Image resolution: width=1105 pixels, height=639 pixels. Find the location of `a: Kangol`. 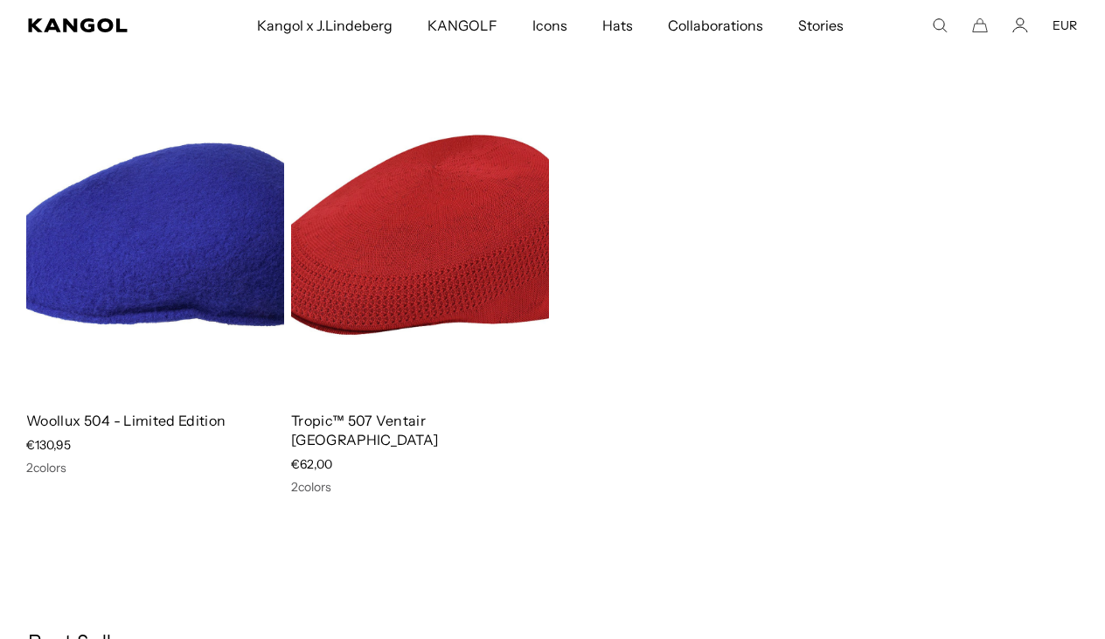

a: Kangol is located at coordinates (98, 25).